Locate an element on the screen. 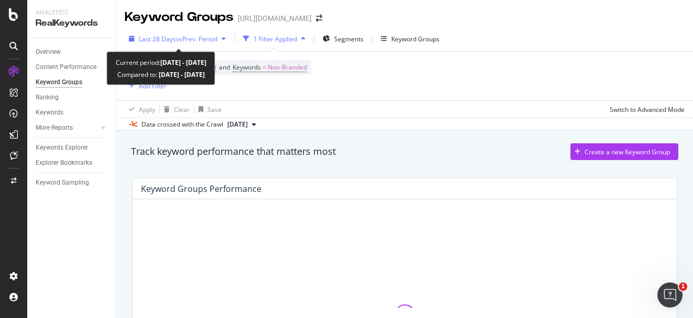 This screenshot has width=693, height=318. button: Last 28 DaysvsPrev. Period is located at coordinates (177, 39).